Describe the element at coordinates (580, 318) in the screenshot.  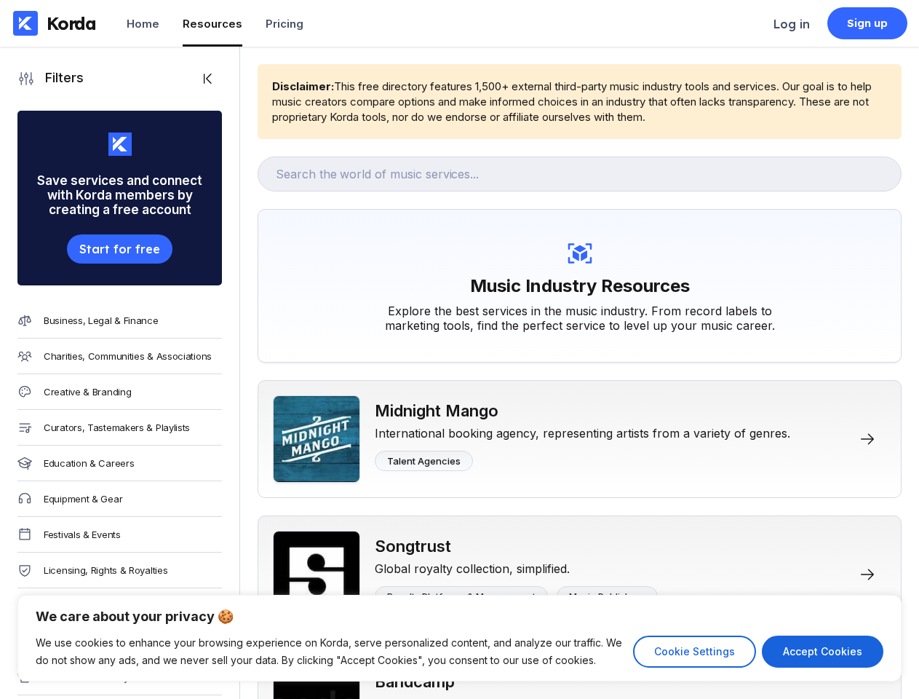
I see `div: Explore the best services in the music industry. From record labels to marketing tools, find the ...` at that location.